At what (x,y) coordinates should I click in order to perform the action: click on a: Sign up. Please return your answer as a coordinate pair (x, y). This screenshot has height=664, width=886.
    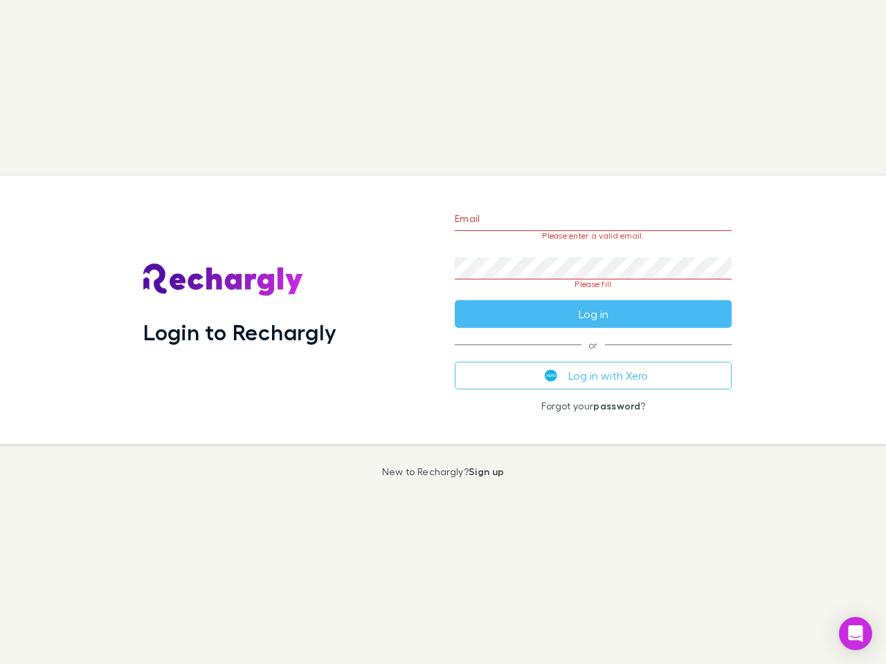
    Looking at the image, I should click on (486, 471).